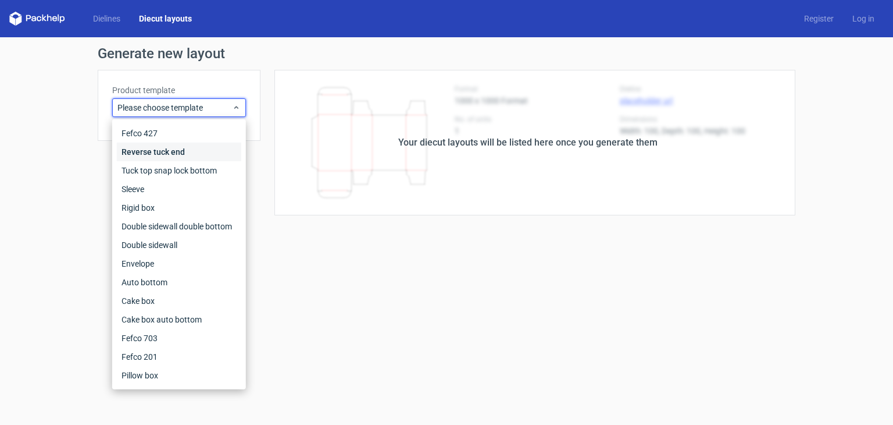  I want to click on a: Log in, so click(864, 19).